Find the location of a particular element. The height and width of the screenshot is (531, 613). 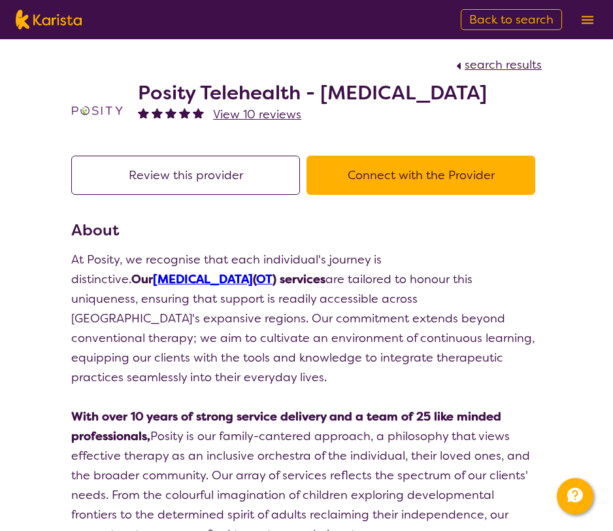

a: OT is located at coordinates (264, 279).